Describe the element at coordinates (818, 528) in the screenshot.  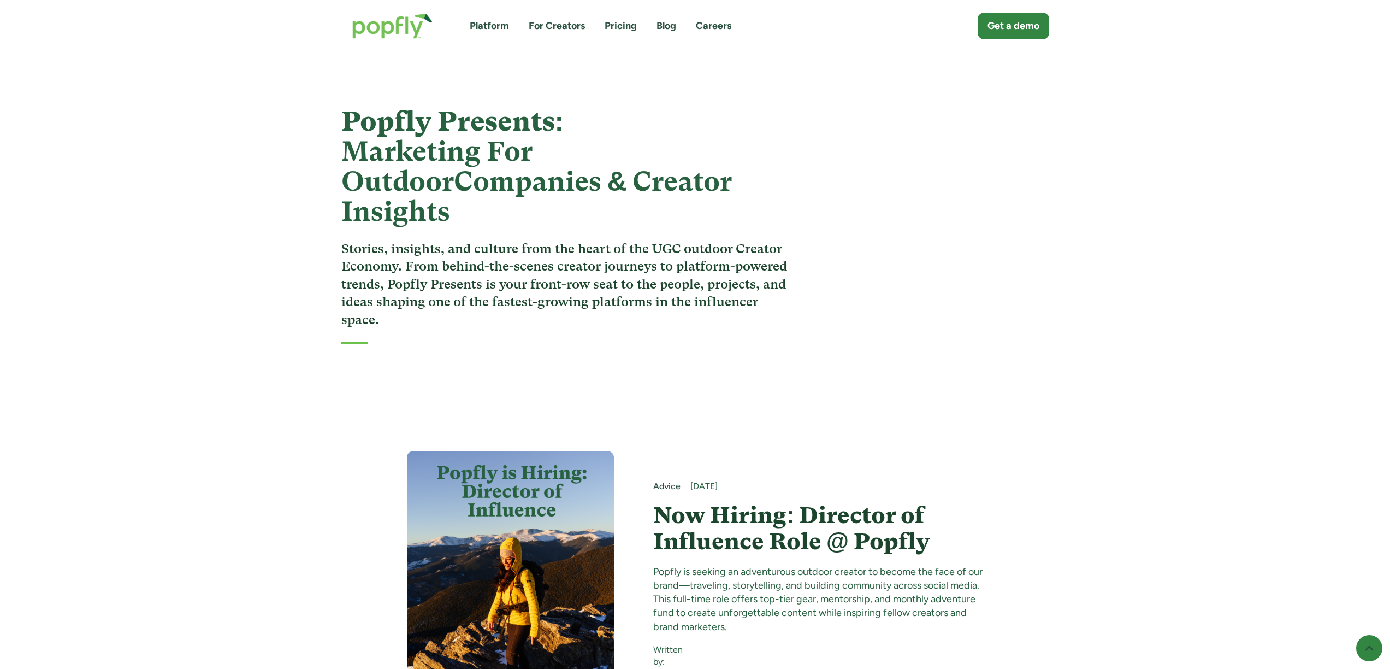
I see `a: Now Hiring: Director of Influence Role @ Popfly` at that location.